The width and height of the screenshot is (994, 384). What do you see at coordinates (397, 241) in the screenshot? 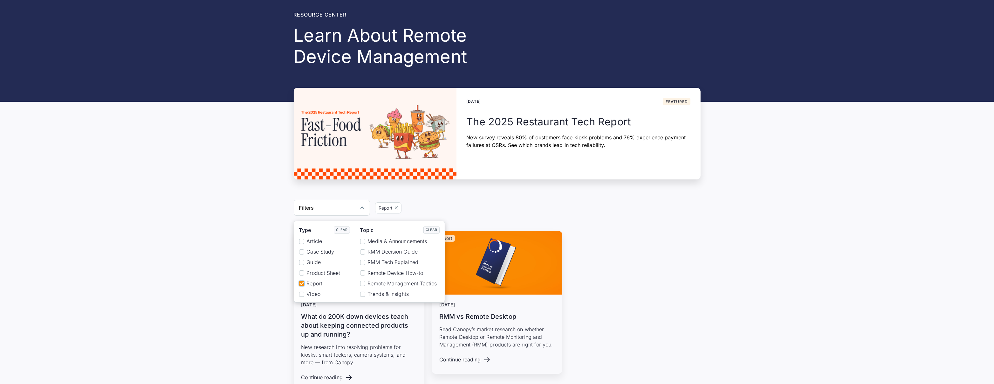
I see `span: Media & Announcements` at bounding box center [397, 241].